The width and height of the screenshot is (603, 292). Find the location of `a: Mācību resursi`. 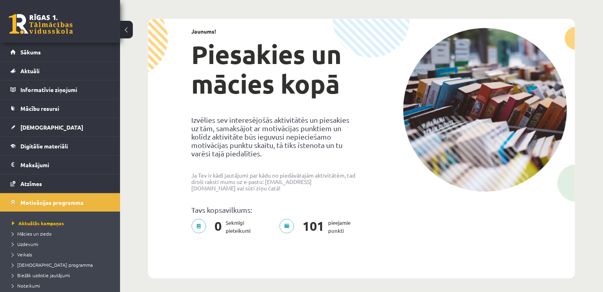

a: Mācību resursi is located at coordinates (60, 108).